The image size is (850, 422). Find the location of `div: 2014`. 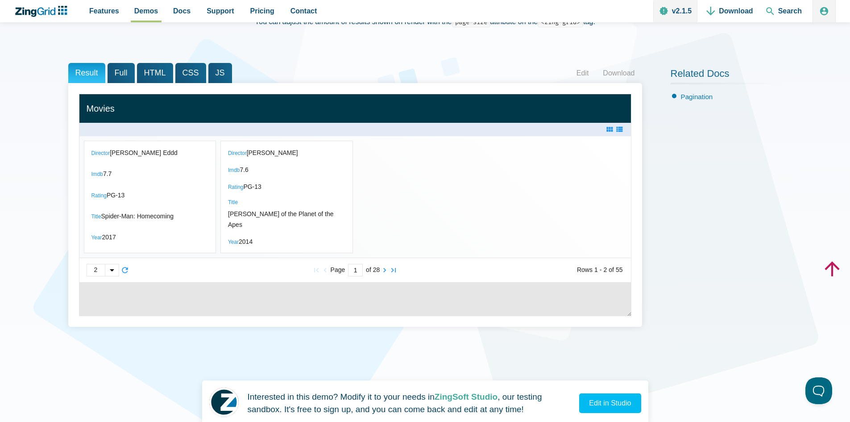

div: 2014 is located at coordinates (246, 242).